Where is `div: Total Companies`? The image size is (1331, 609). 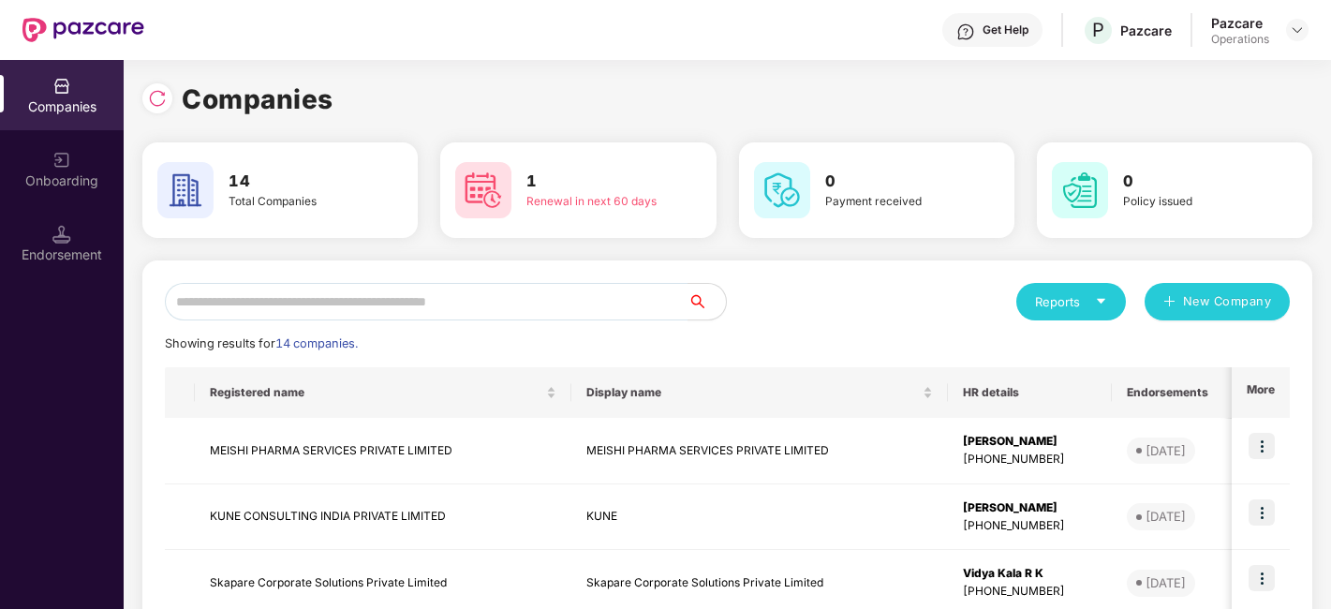 div: Total Companies is located at coordinates (297, 201).